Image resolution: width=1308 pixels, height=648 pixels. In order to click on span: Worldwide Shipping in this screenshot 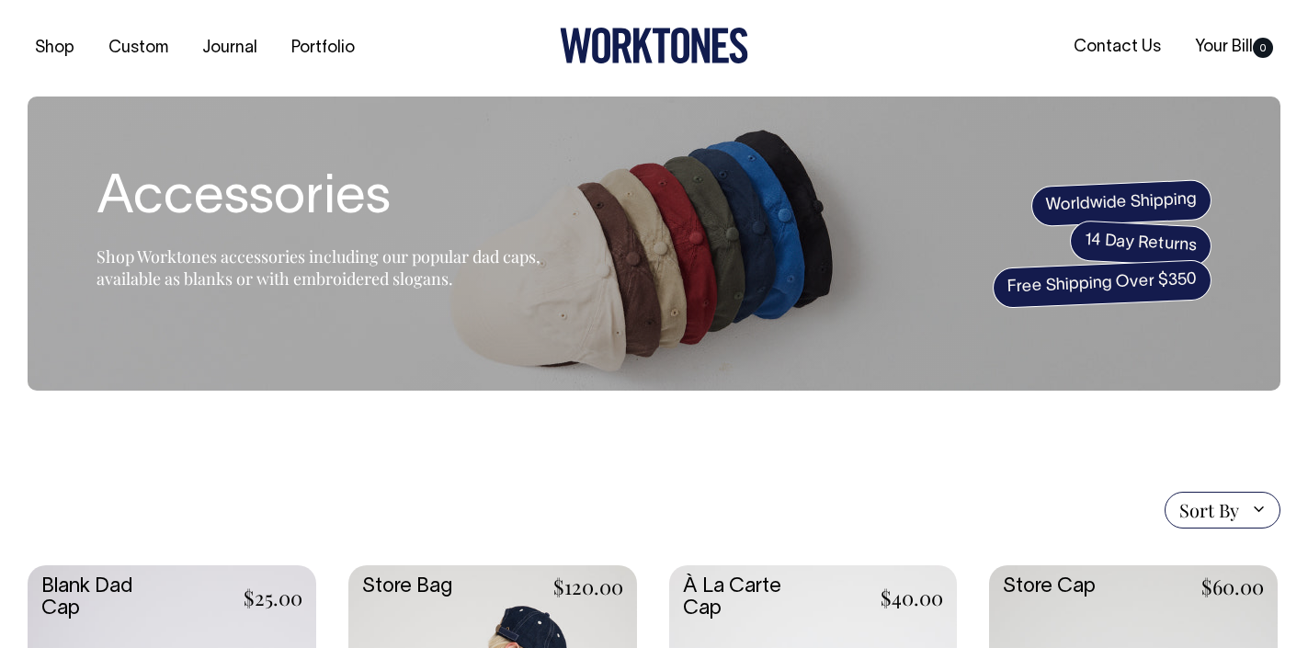, I will do `click(1121, 203)`.